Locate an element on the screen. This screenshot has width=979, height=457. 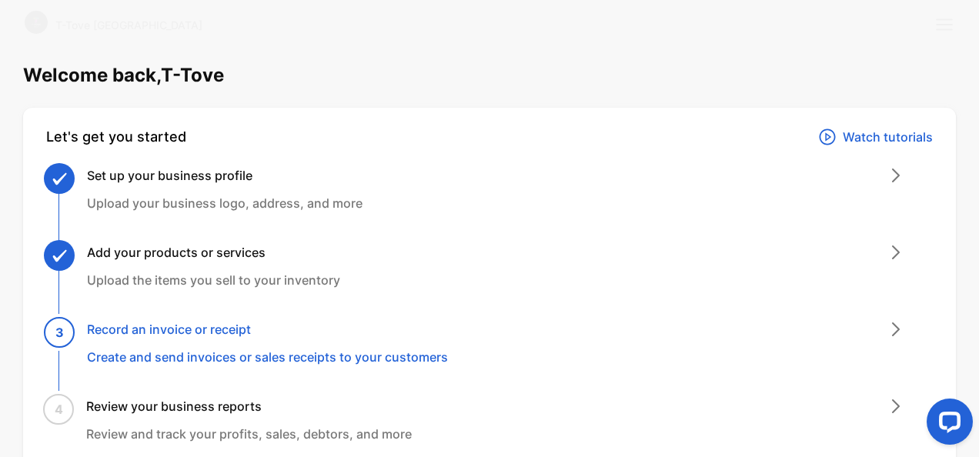
h1: Welcome back, T-Tove is located at coordinates (123, 75).